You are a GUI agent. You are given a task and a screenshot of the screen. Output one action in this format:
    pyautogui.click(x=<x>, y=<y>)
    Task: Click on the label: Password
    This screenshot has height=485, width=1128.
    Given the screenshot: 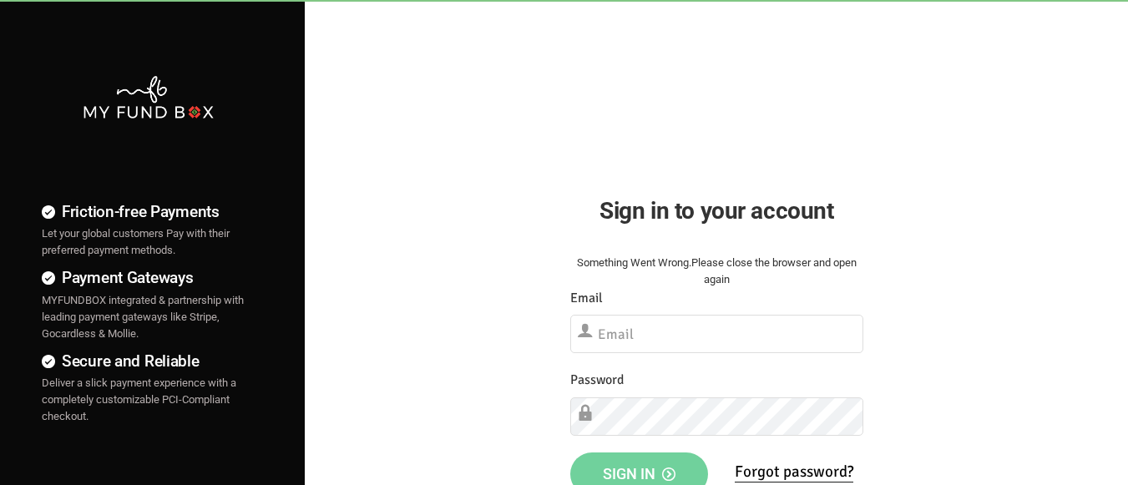 What is the action you would take?
    pyautogui.click(x=597, y=380)
    